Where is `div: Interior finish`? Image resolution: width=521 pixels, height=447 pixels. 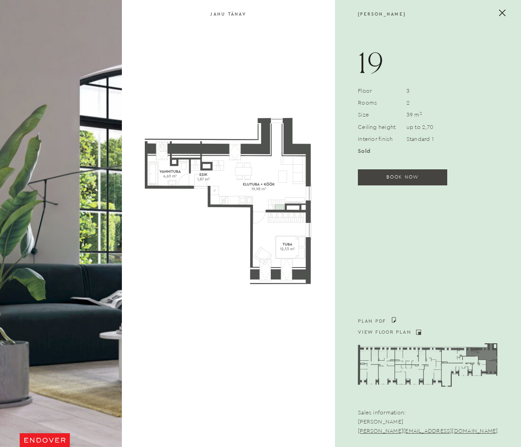 div: Interior finish is located at coordinates (382, 139).